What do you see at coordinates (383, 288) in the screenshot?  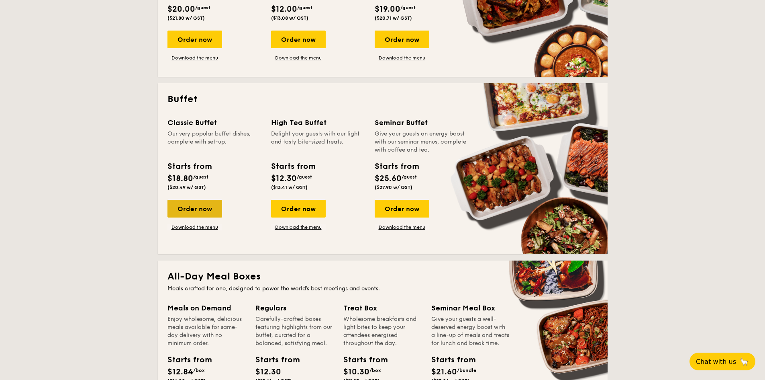 I see `div: Meals crafted for one, designed to power the world's best meetings and events.` at bounding box center [383, 288].